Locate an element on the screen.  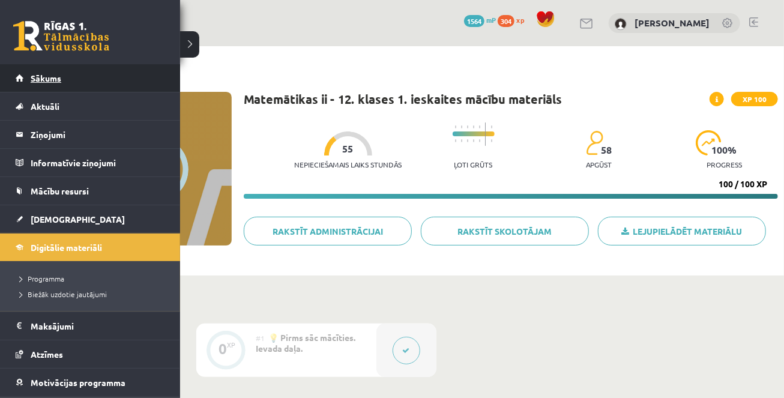
a: 1564 mP is located at coordinates (480, 20).